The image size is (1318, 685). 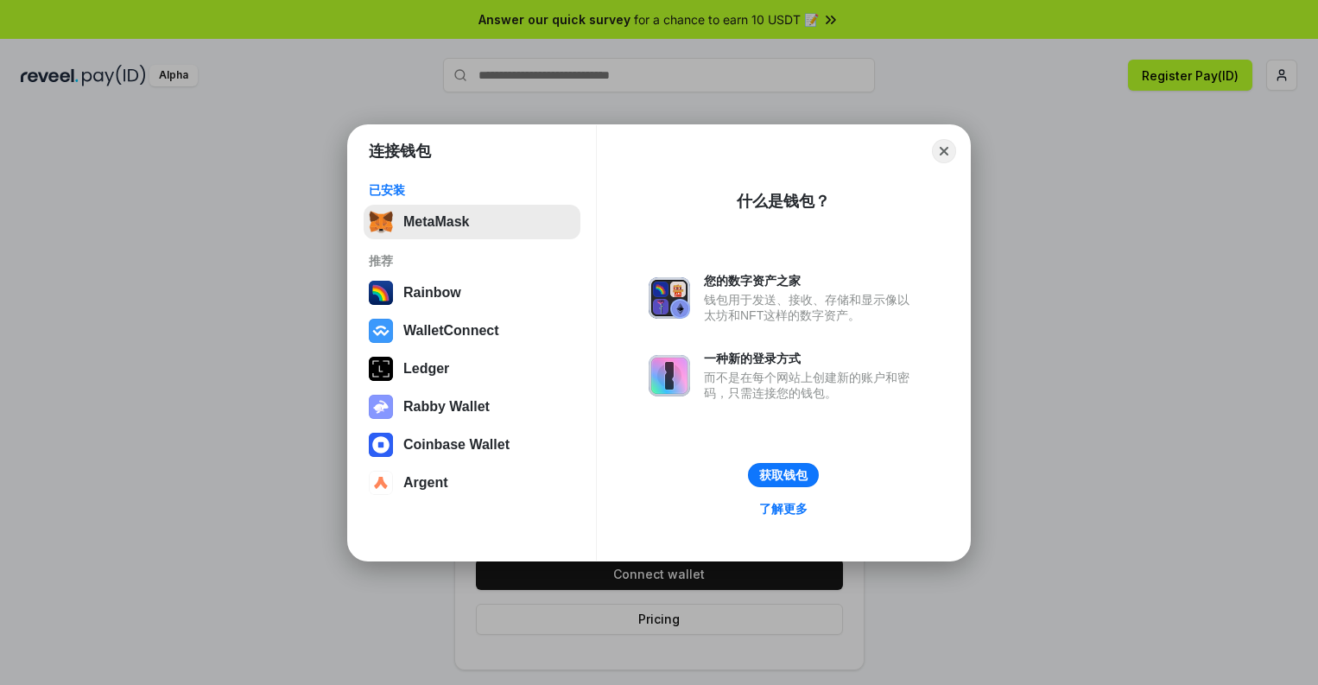 What do you see at coordinates (472, 331) in the screenshot?
I see `button: WalletConnect` at bounding box center [472, 331].